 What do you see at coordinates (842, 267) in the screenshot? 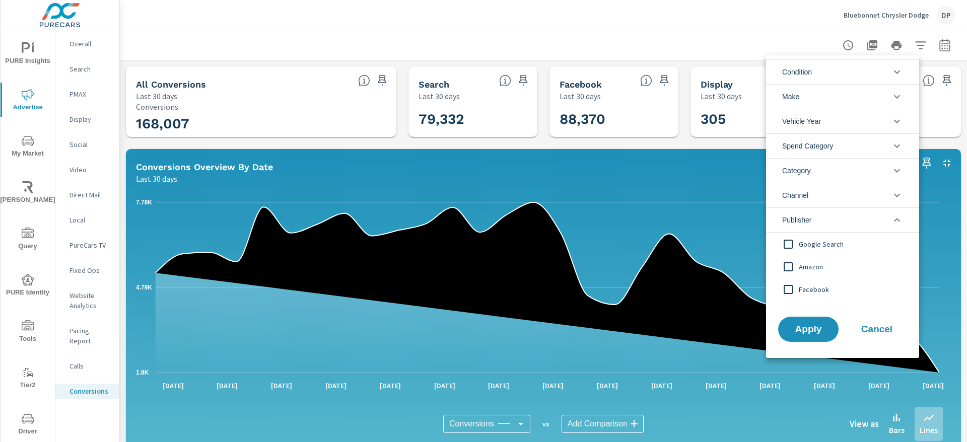
I see `div: Amazon` at bounding box center [842, 267].